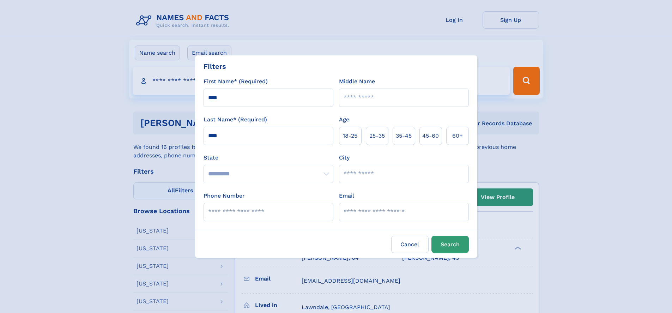 The height and width of the screenshot is (313, 672). What do you see at coordinates (410, 244) in the screenshot?
I see `label: Cancel` at bounding box center [410, 244].